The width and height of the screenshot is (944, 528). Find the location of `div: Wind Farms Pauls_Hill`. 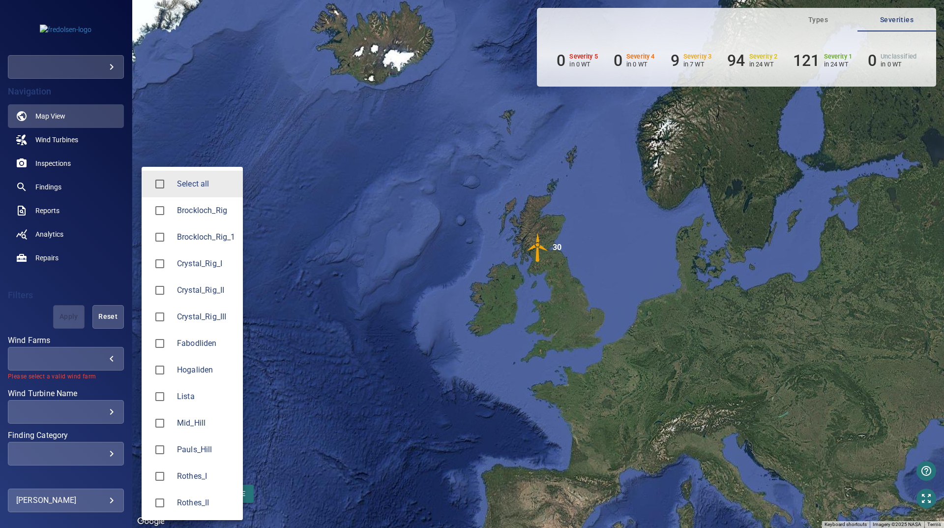

div: Wind Farms Pauls_Hill is located at coordinates (206, 449).